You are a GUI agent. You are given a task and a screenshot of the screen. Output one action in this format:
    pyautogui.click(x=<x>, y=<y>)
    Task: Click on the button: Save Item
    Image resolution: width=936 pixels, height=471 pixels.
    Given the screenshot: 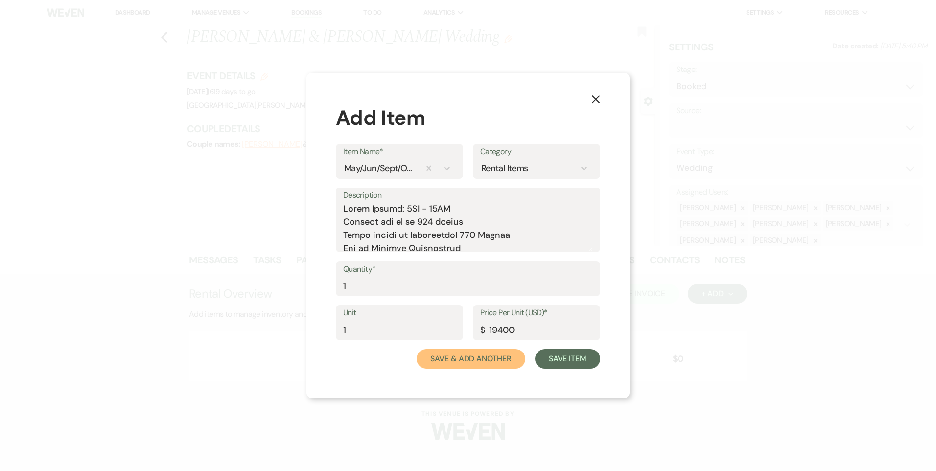 What is the action you would take?
    pyautogui.click(x=567, y=359)
    